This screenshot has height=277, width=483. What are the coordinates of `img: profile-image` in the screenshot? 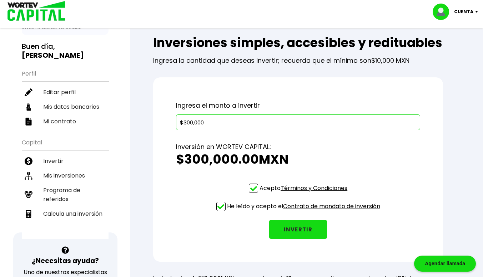 It's located at (443, 12).